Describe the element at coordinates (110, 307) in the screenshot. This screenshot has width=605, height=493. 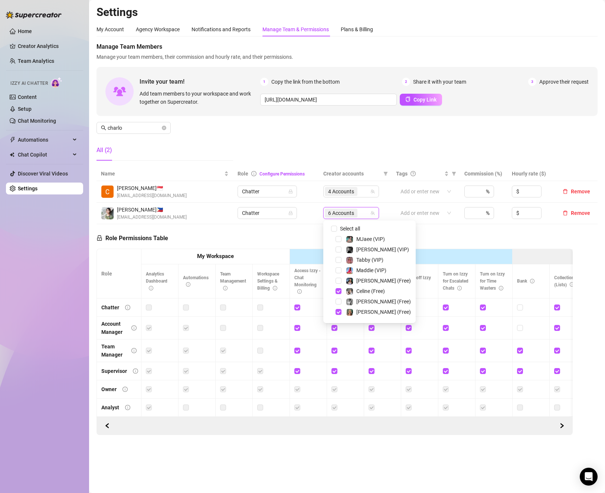
I see `div: Chatter` at that location.